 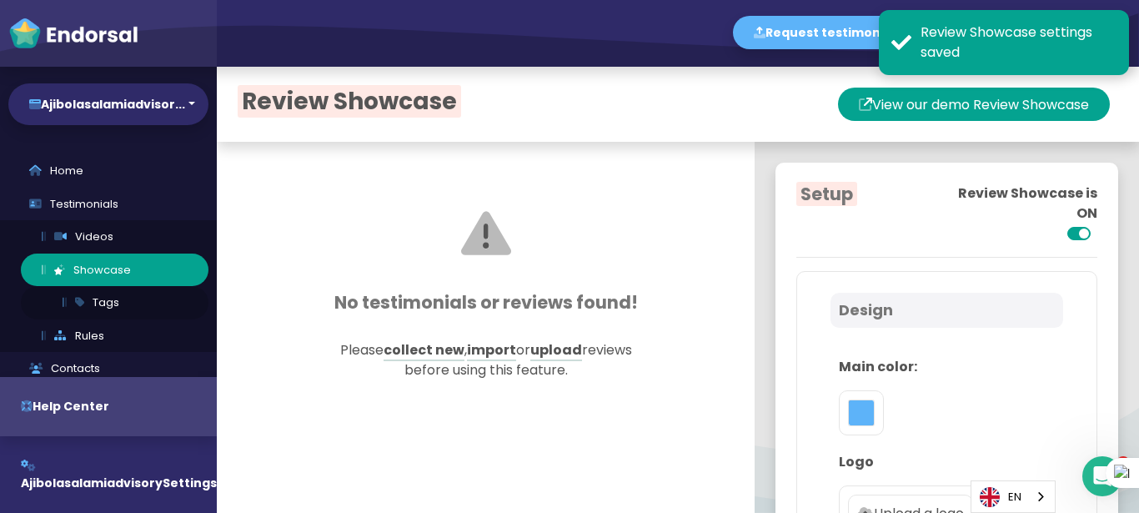 What do you see at coordinates (73, 33) in the screenshot?
I see `img: endorsal-logo-white@2x.png` at bounding box center [73, 33].